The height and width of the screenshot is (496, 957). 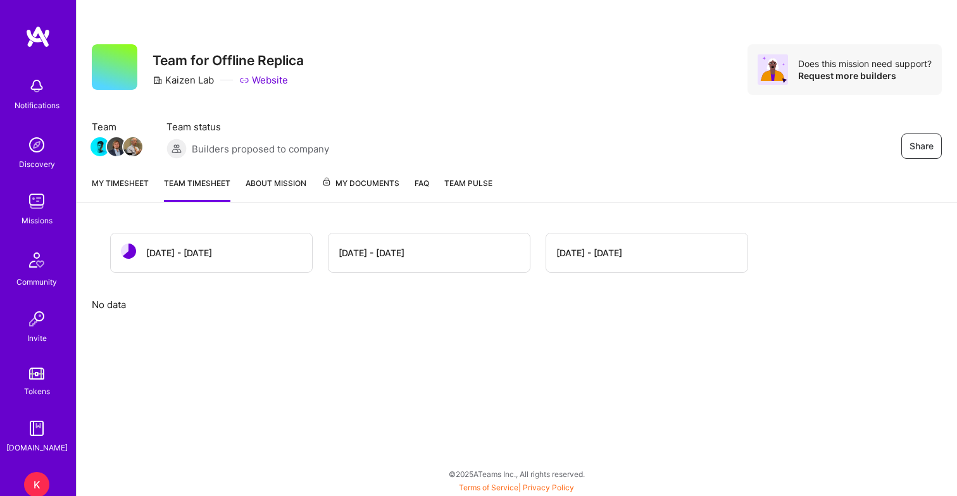 I want to click on div: Kaizen Lab, so click(x=183, y=80).